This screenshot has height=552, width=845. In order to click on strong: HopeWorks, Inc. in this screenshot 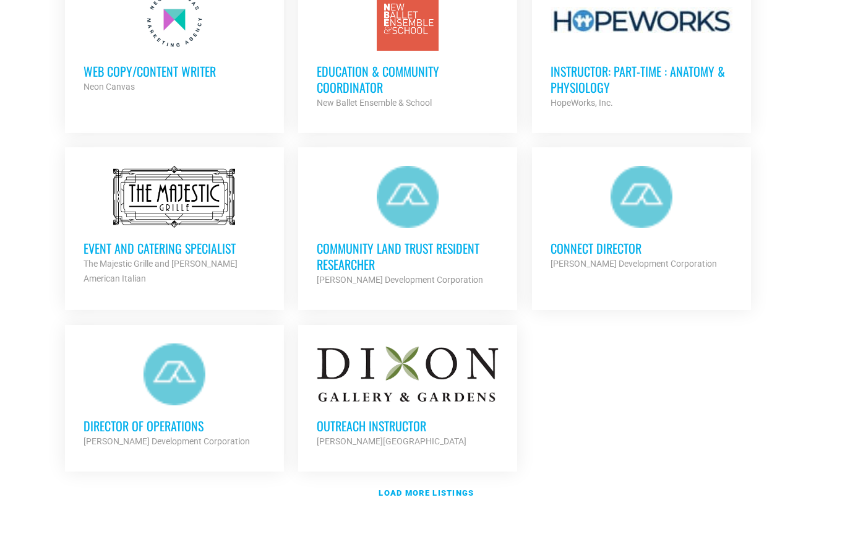, I will do `click(581, 103)`.